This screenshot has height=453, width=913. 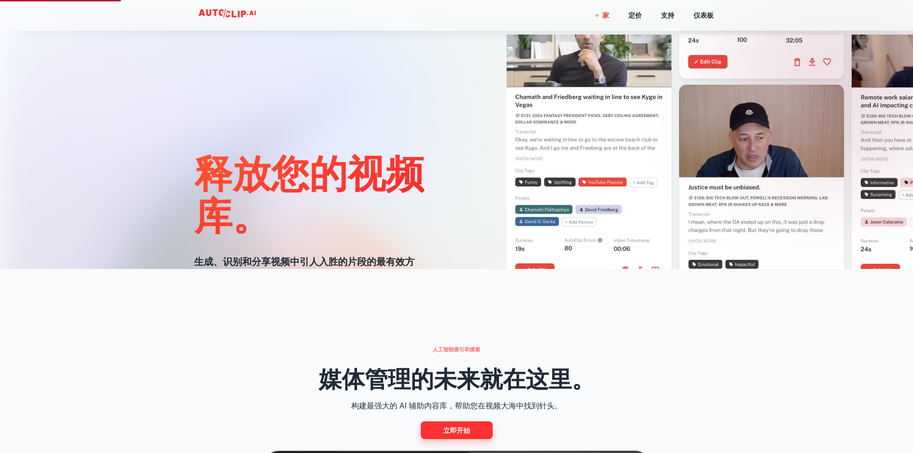 What do you see at coordinates (605, 16) in the screenshot?
I see `font: 家` at bounding box center [605, 16].